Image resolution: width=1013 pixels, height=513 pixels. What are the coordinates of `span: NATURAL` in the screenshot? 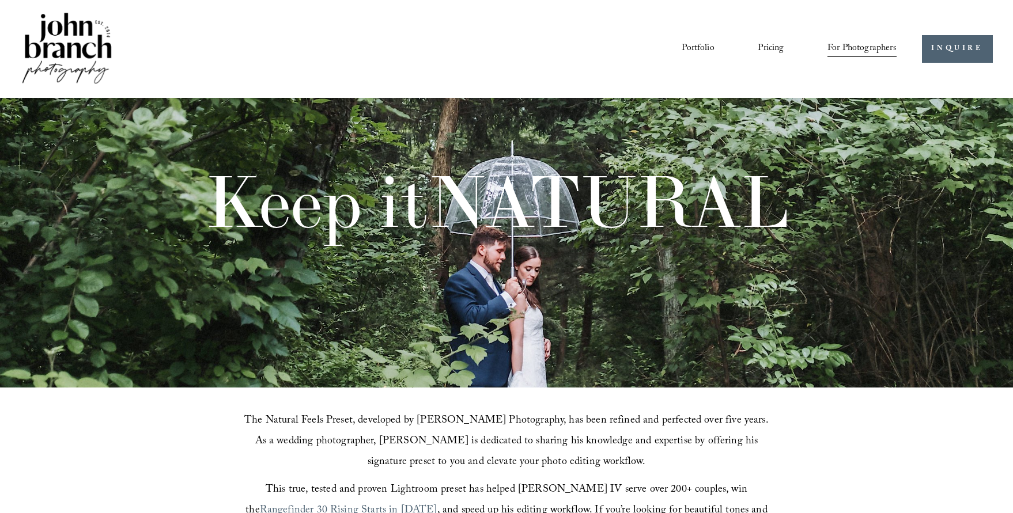 It's located at (608, 201).